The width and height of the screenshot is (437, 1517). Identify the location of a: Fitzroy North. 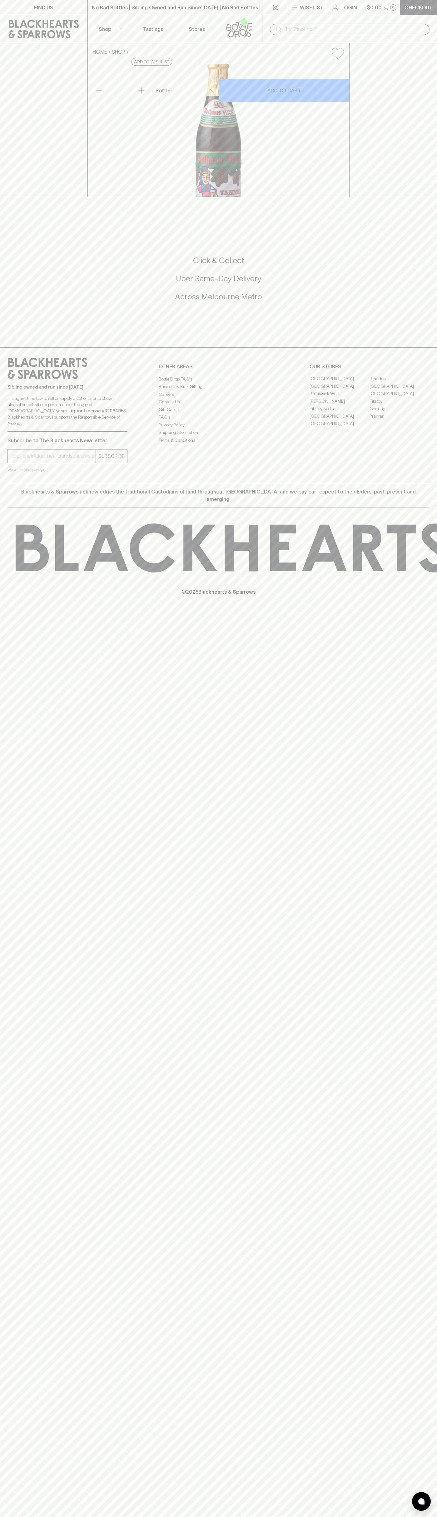
(339, 409).